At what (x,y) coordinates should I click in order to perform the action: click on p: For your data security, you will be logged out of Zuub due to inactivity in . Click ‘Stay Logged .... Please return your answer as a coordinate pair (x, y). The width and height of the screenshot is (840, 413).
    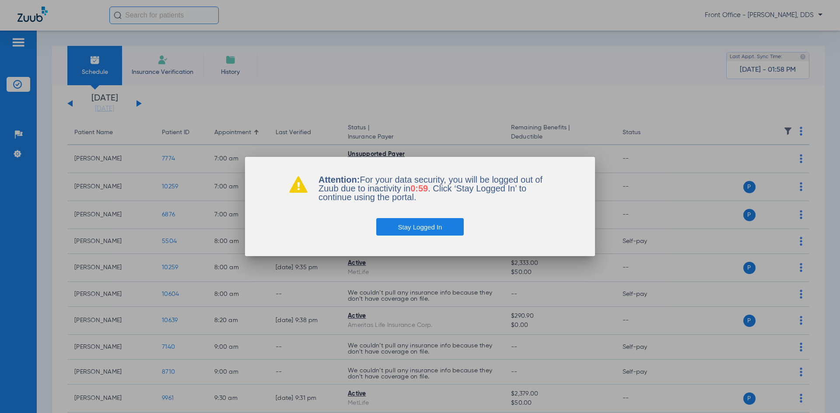
    Looking at the image, I should click on (435, 188).